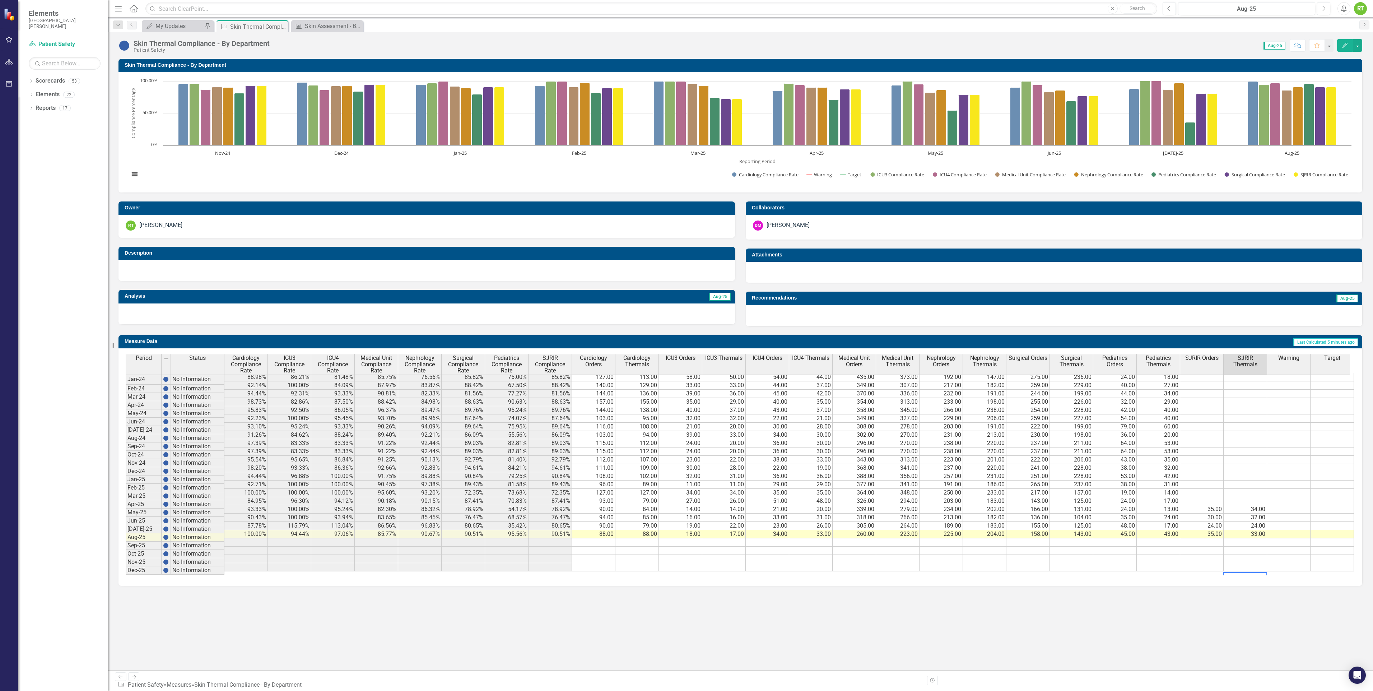  What do you see at coordinates (289, 410) in the screenshot?
I see `td: 92.50%` at bounding box center [289, 410].